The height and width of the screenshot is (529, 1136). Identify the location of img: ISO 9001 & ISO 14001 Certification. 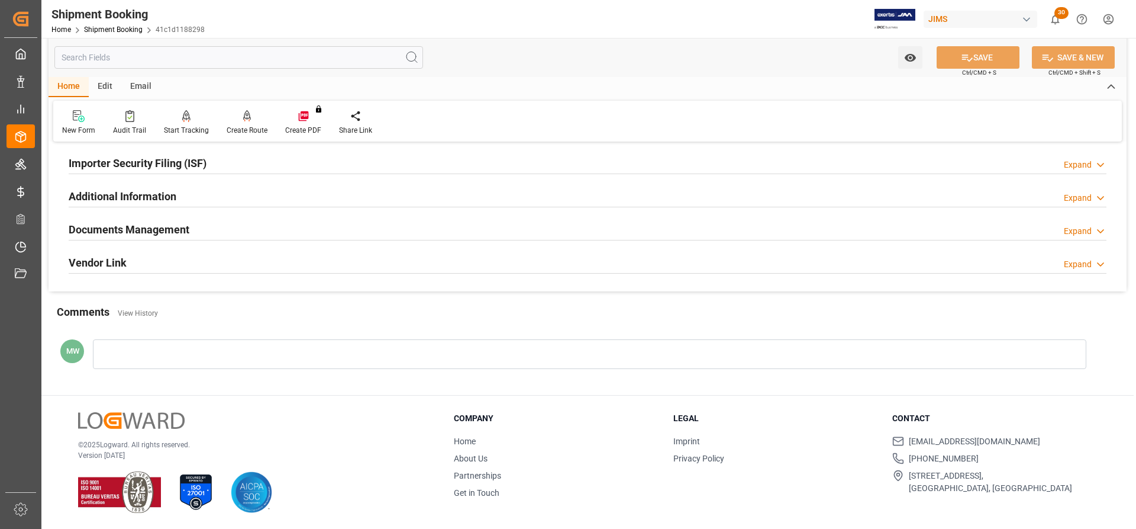
(120, 492).